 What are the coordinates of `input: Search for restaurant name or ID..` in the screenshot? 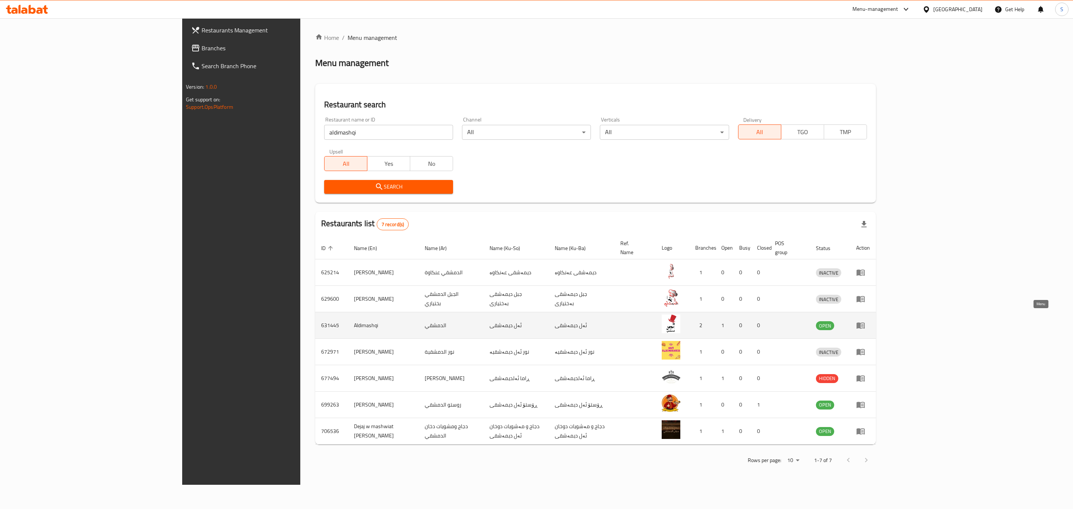 It's located at (388, 132).